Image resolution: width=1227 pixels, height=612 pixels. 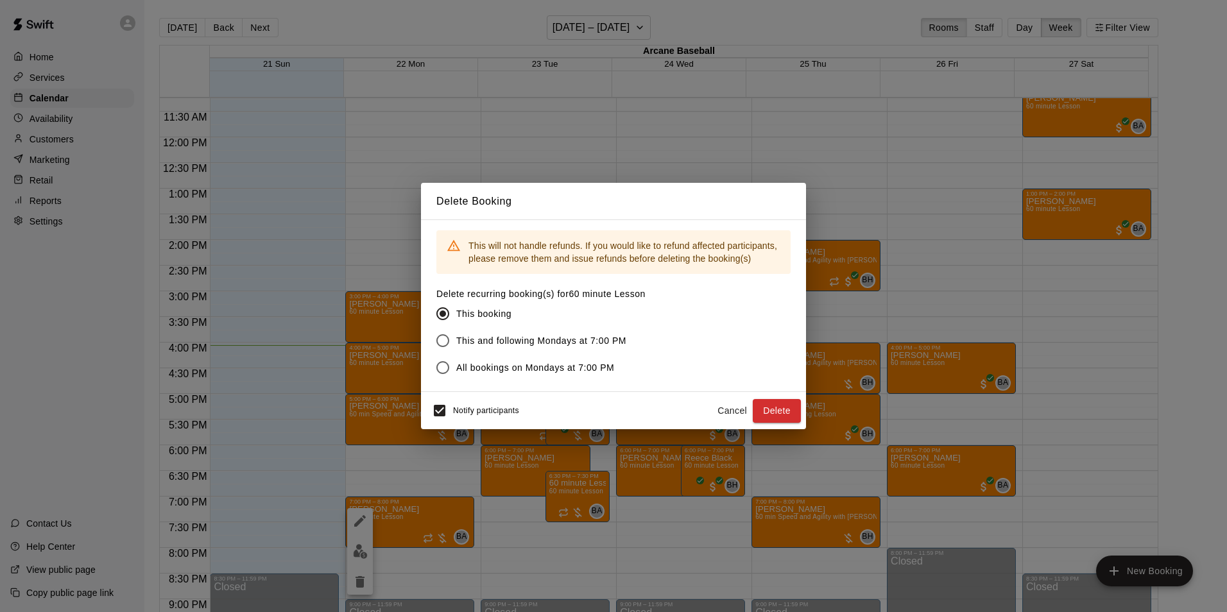 What do you see at coordinates (614, 202) in the screenshot?
I see `h2: Delete Booking` at bounding box center [614, 202].